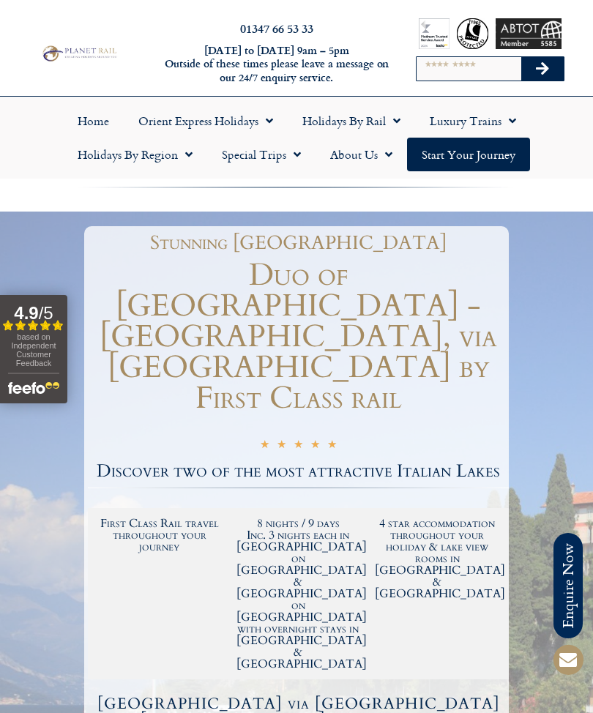  Describe the element at coordinates (261, 154) in the screenshot. I see `a: Special Trips` at that location.